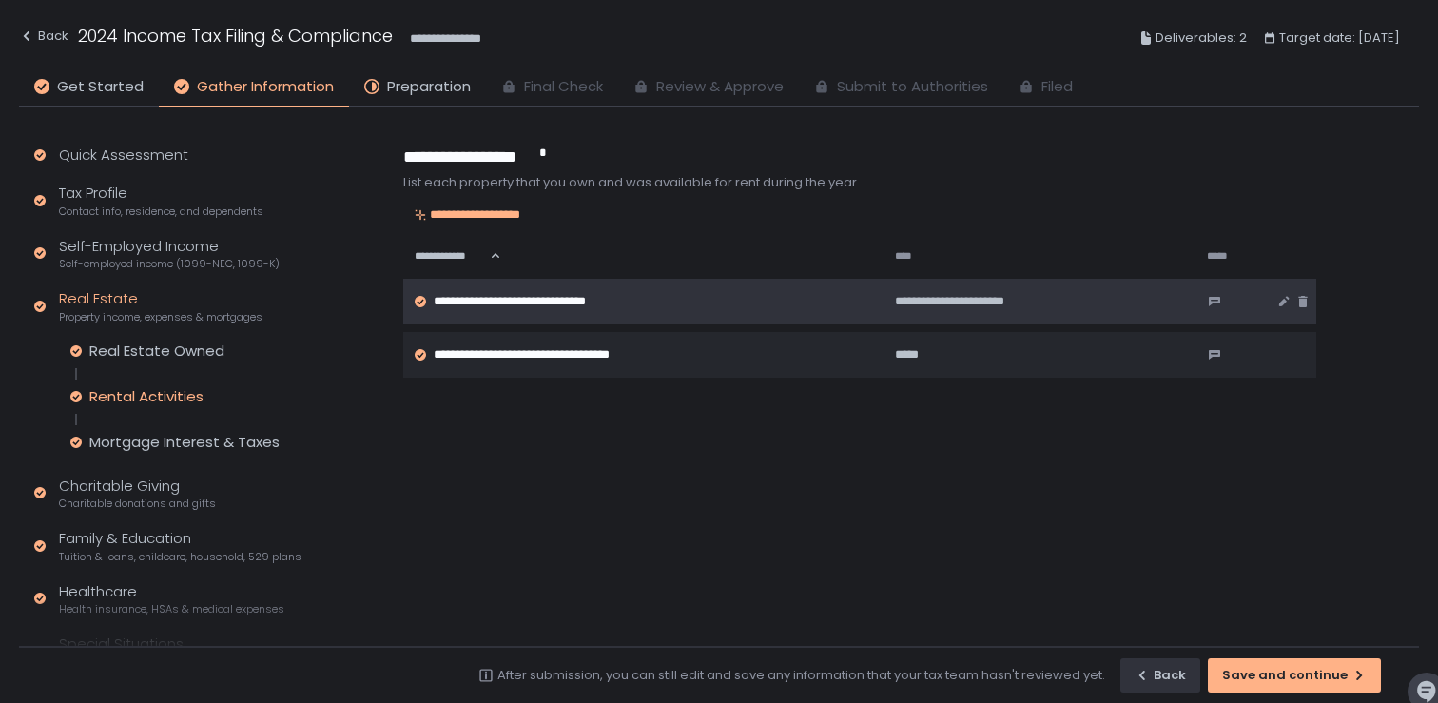  I want to click on span: Property income, expenses & mortgages, so click(161, 317).